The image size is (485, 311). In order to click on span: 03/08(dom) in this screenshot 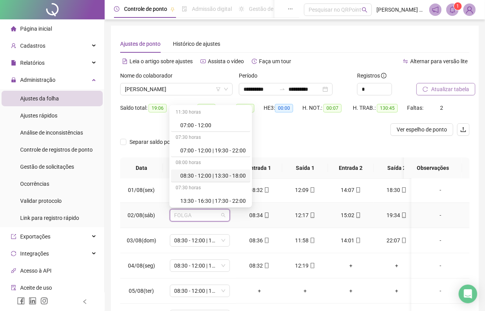, I will do `click(142, 241)`.